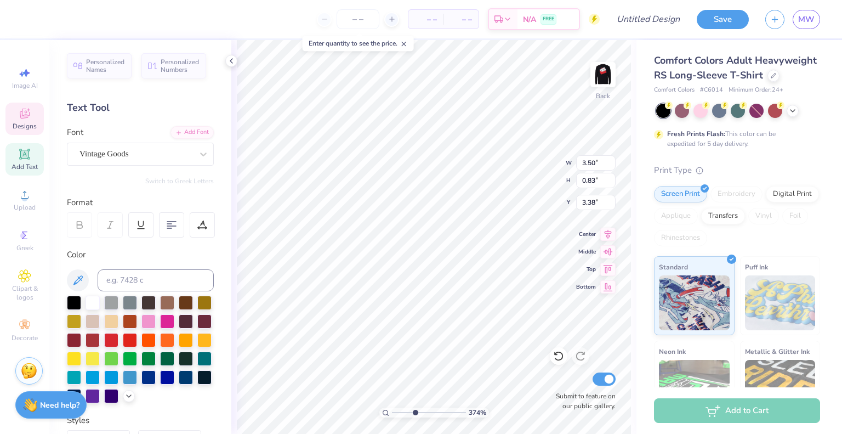 This screenshot has width=842, height=434. What do you see at coordinates (764, 216) in the screenshot?
I see `div: Vinyl` at bounding box center [764, 216].